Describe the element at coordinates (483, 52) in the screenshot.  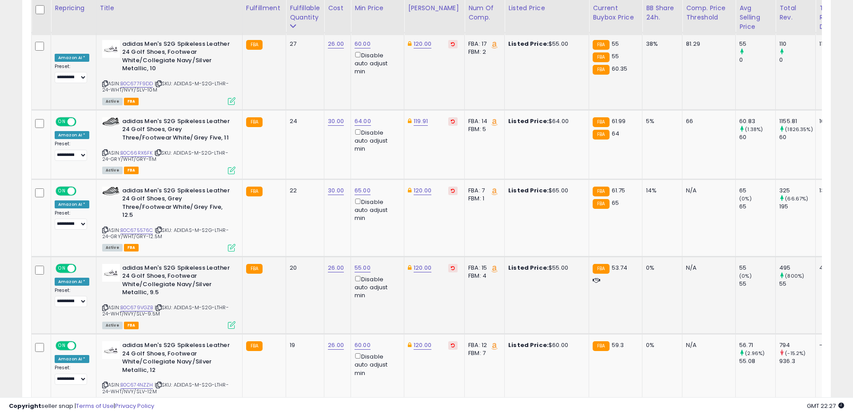
I see `div: FBM: 2` at that location.